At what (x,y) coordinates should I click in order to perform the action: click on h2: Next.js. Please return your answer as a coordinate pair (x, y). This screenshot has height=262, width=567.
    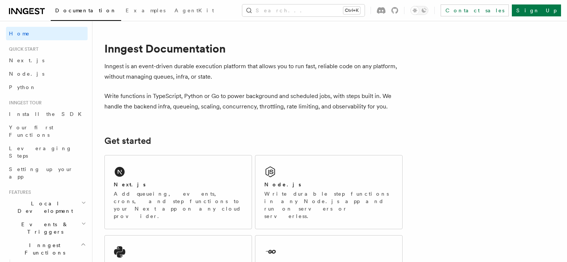
    Looking at the image, I should click on (130, 185).